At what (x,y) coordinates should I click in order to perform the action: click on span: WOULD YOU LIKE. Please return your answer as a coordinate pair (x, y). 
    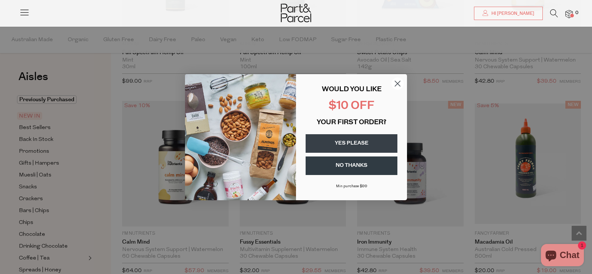
    Looking at the image, I should click on (352, 90).